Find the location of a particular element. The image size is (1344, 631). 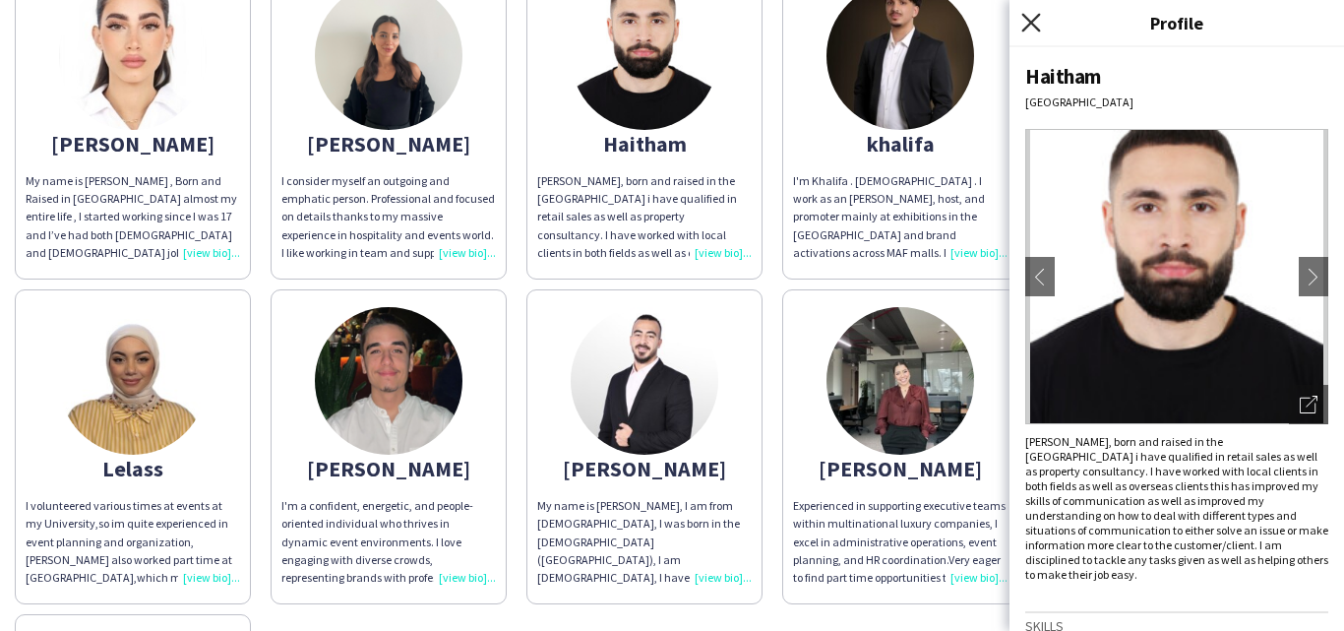

div: Open photos pop-in is located at coordinates (1309, 405).